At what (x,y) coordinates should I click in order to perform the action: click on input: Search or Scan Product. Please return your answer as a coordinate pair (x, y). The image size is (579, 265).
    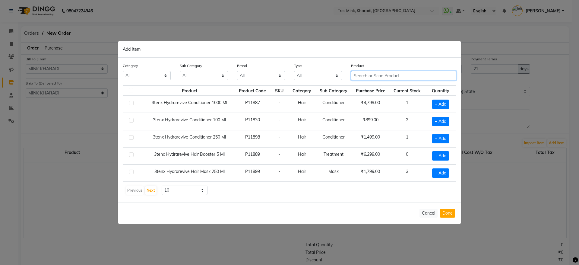
    Looking at the image, I should click on (403, 75).